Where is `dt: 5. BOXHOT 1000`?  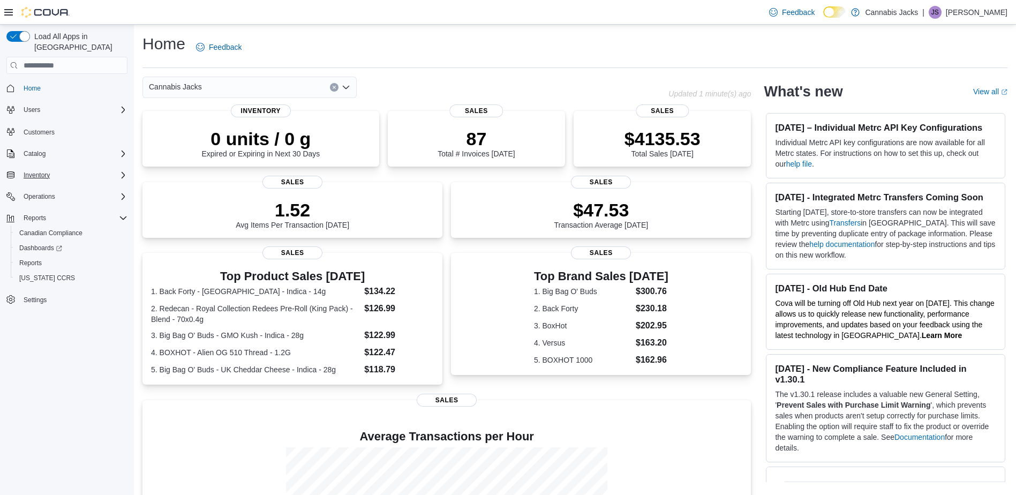
dt: 5. BOXHOT 1000 is located at coordinates (583, 360).